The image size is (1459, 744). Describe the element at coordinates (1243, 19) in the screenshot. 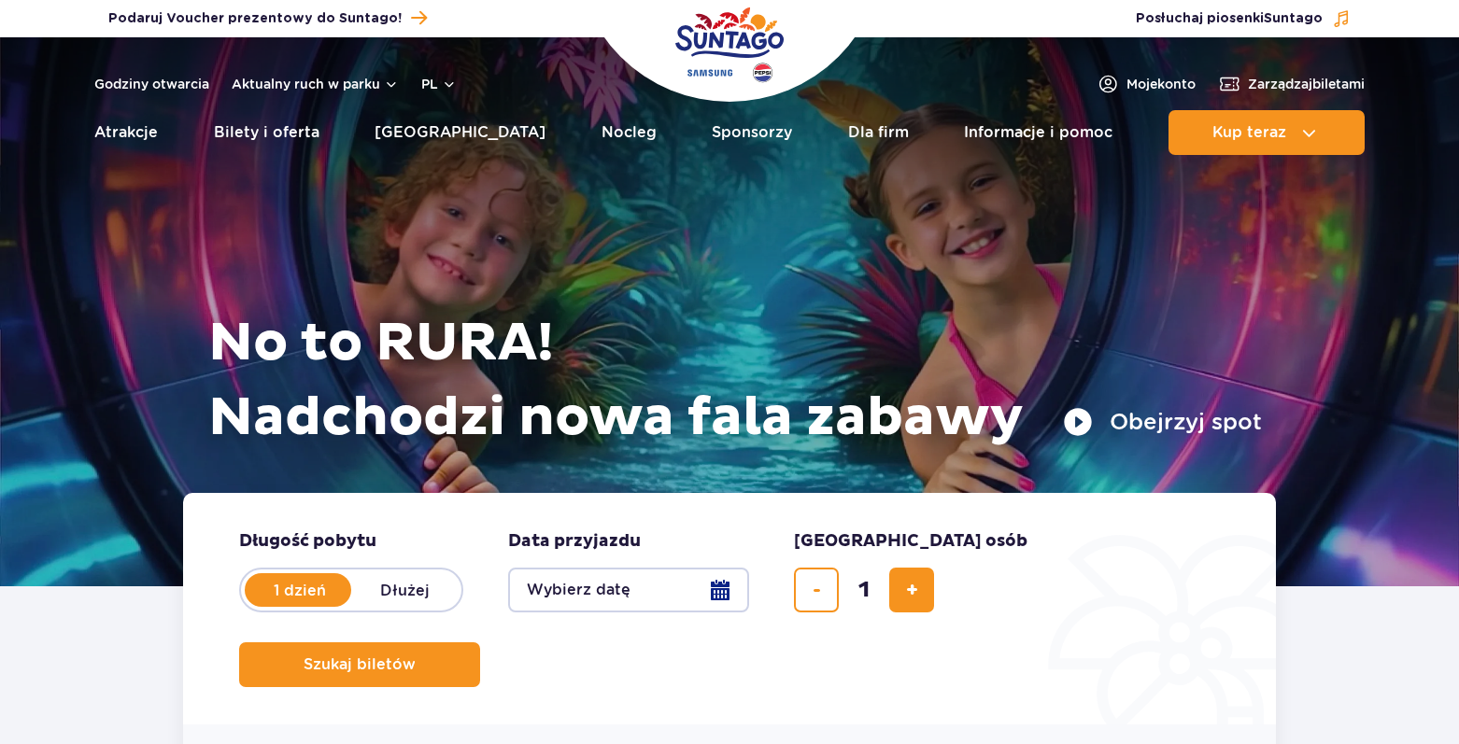

I see `button: Posłuchaj piosenkiSuntago` at that location.